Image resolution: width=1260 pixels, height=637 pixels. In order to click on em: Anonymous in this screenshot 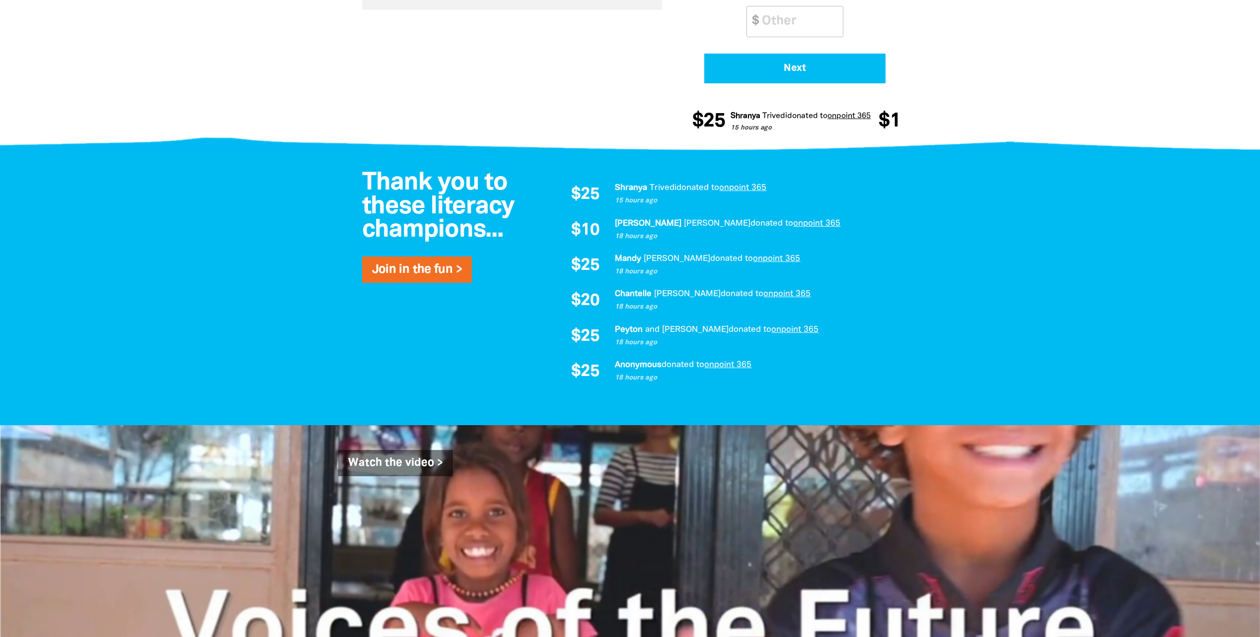, I will do `click(638, 365)`.